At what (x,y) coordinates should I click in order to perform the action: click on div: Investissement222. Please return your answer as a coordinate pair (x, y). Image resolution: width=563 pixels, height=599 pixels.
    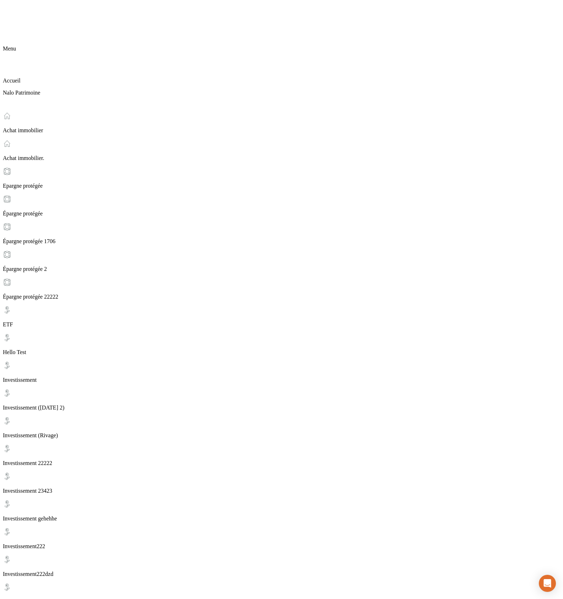
    Looking at the image, I should click on (281, 538).